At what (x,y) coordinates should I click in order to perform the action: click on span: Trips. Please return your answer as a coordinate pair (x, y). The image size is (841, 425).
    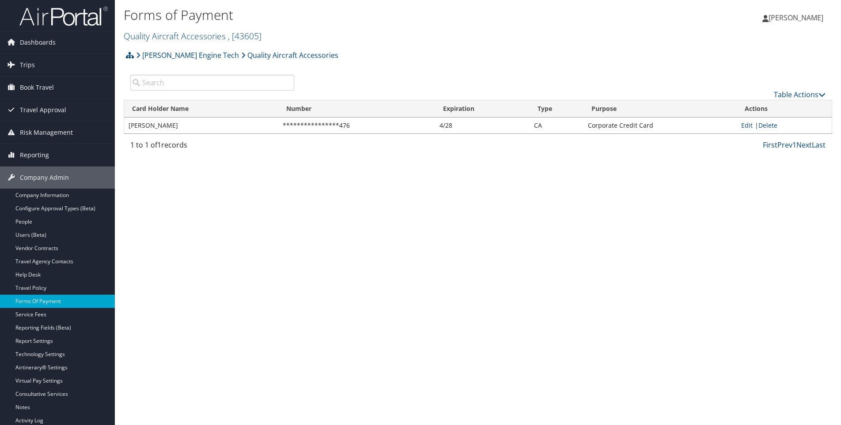
    Looking at the image, I should click on (27, 65).